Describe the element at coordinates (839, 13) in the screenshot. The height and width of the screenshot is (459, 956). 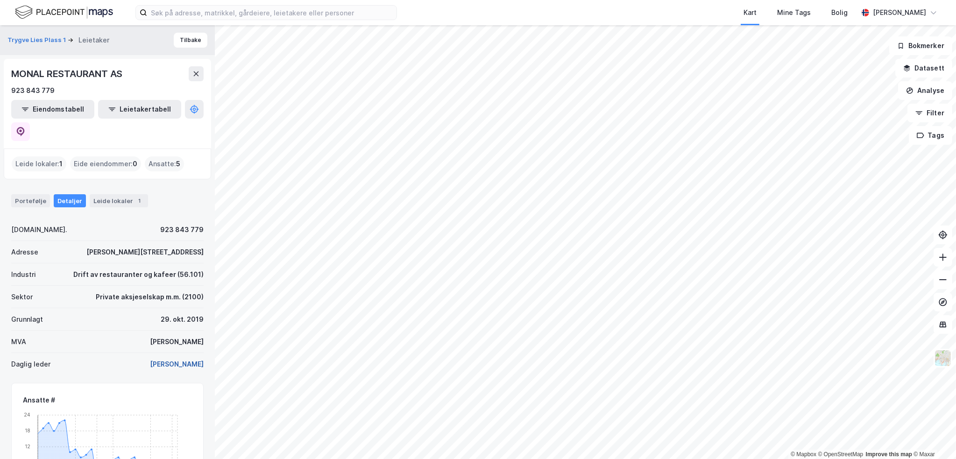
I see `div: Bolig` at that location.